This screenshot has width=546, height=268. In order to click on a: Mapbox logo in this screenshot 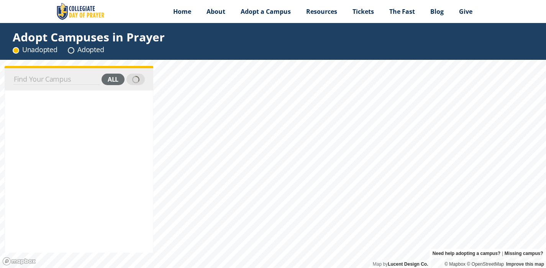, I will do `click(19, 261)`.